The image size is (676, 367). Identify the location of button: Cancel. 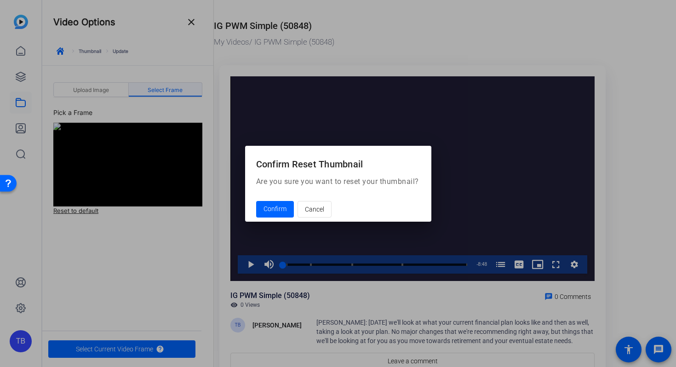
(315, 209).